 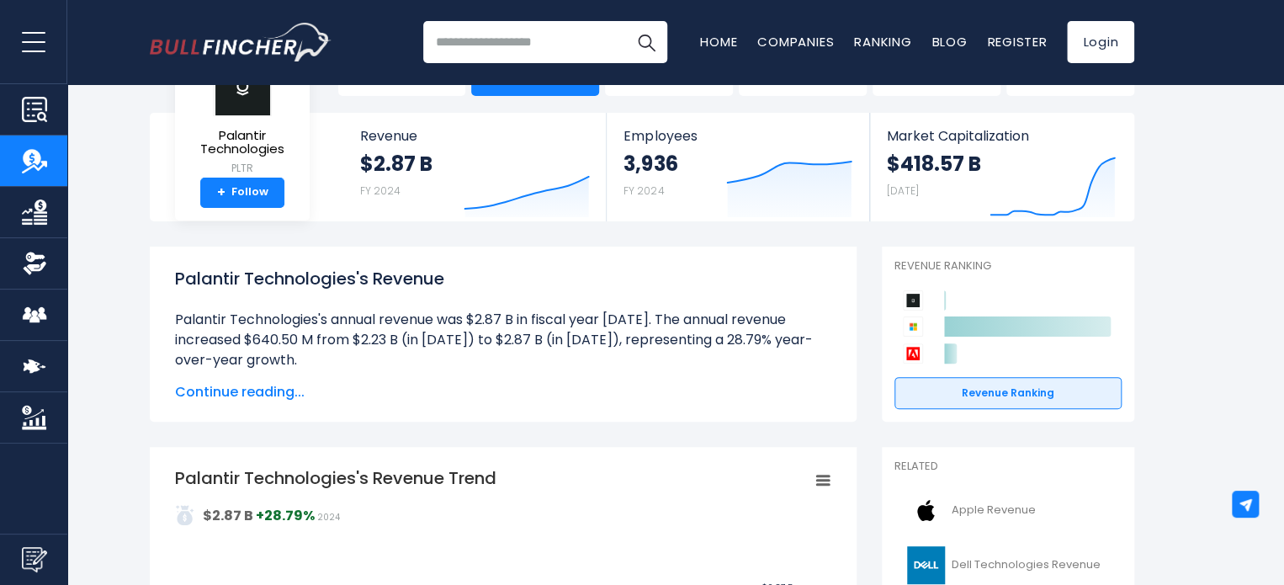 I want to click on a: Revenue Ranking, so click(x=1008, y=393).